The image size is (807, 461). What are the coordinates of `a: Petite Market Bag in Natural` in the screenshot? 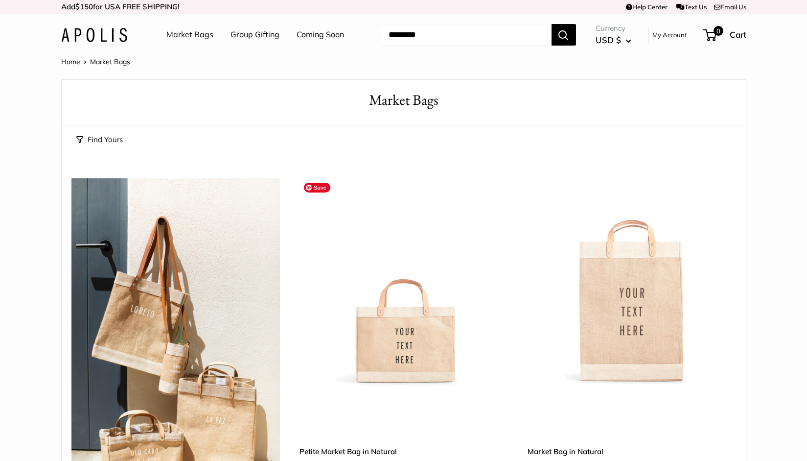 It's located at (404, 451).